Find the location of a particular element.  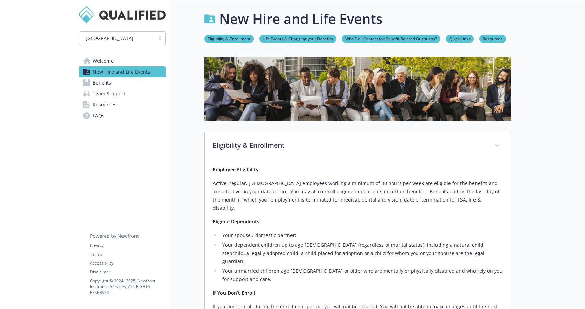

div: Eligibility & Enrollment is located at coordinates (358, 146).